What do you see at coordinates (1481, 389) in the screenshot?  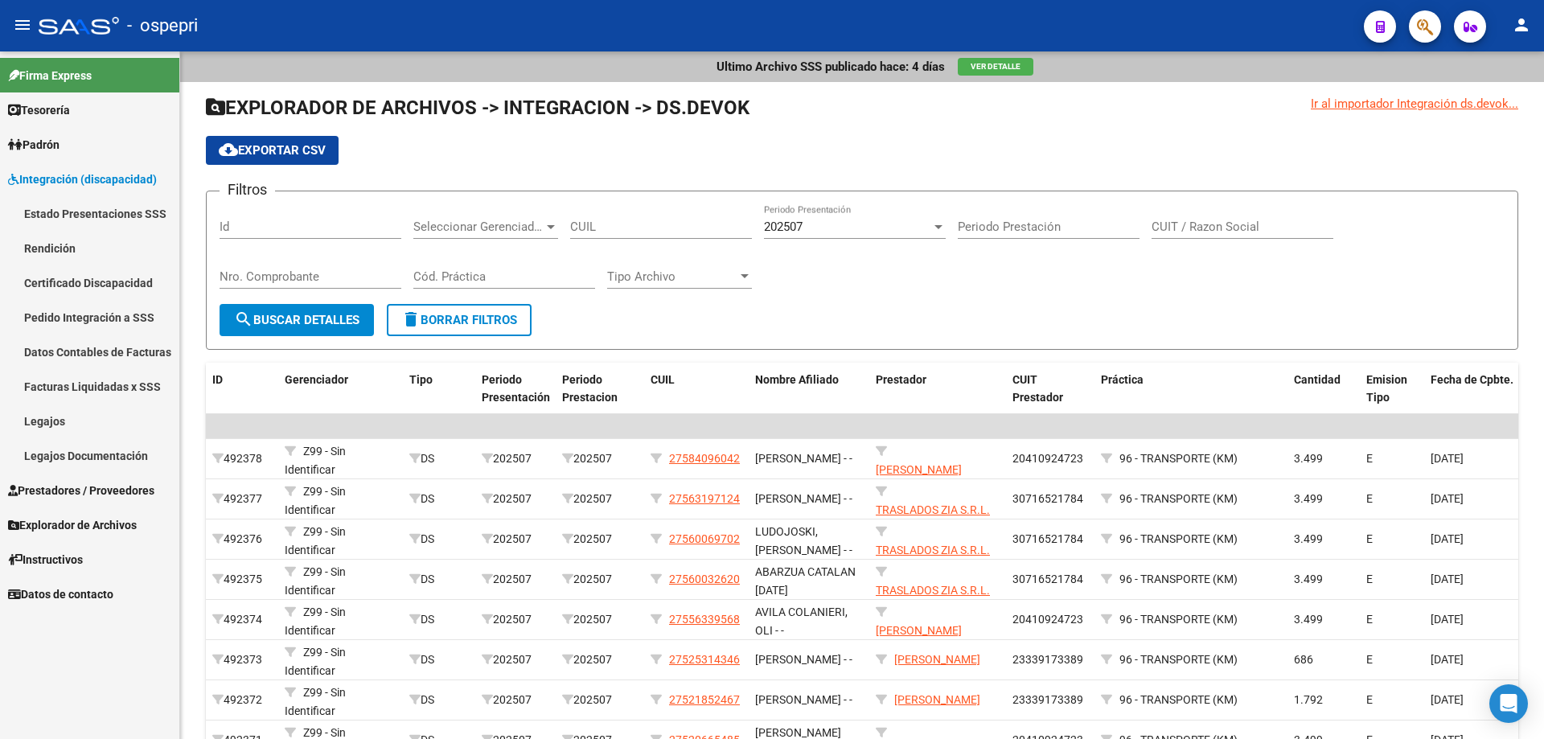 I see `datatable-header-cell: Fecha de Cpbte.` at bounding box center [1481, 389].